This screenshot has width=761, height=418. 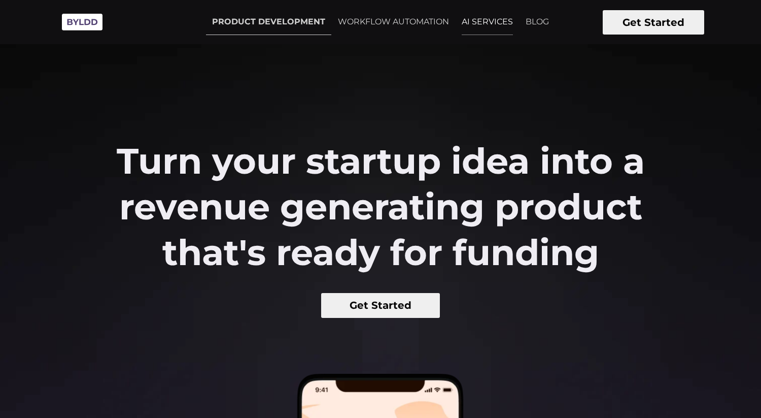 What do you see at coordinates (487, 22) in the screenshot?
I see `a: AI SERVICES` at bounding box center [487, 22].